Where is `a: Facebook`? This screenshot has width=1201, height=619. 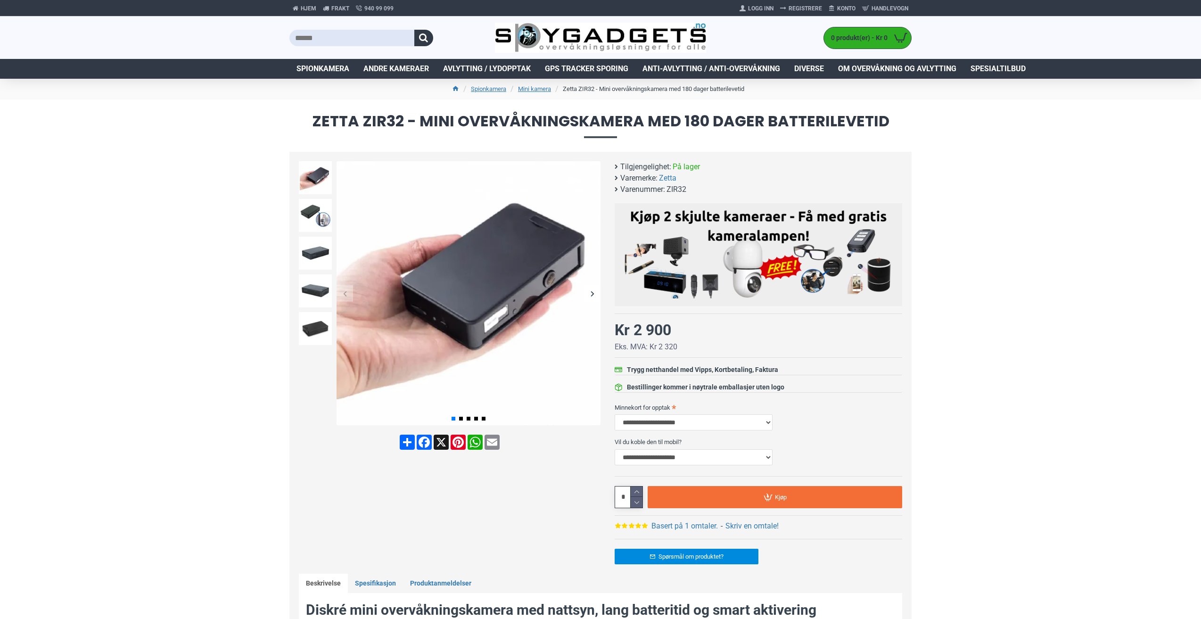
a: Facebook is located at coordinates (424, 442).